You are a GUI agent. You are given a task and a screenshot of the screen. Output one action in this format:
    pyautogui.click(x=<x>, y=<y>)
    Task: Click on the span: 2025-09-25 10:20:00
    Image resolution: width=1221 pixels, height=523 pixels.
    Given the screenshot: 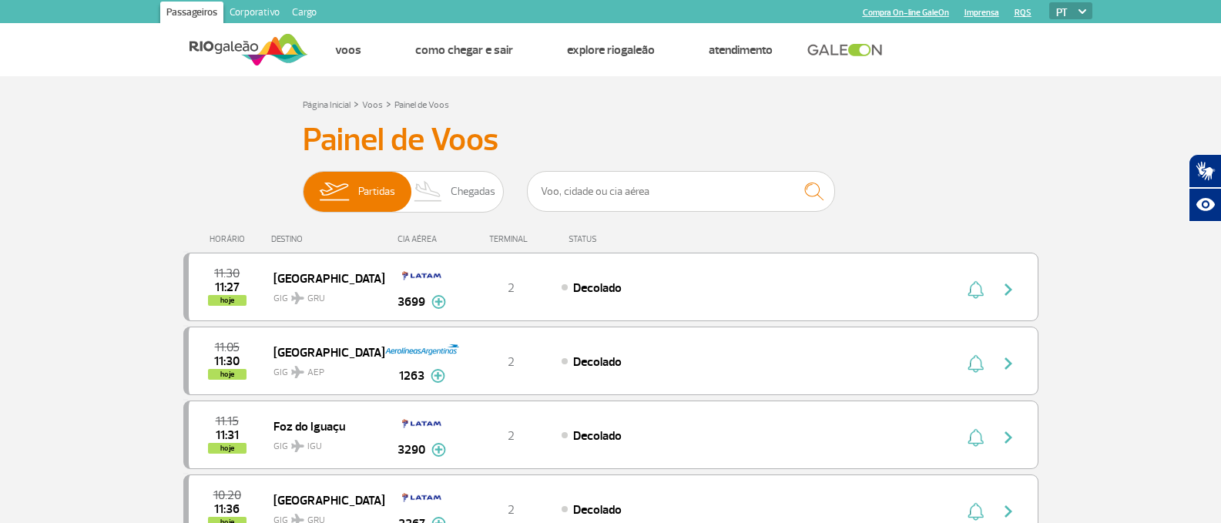 What is the action you would take?
    pyautogui.click(x=227, y=495)
    